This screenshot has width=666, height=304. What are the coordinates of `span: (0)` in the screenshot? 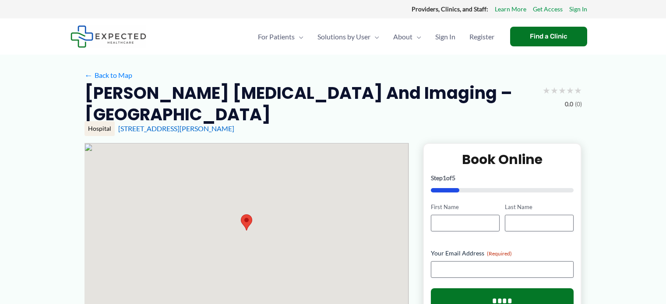 It's located at (578, 104).